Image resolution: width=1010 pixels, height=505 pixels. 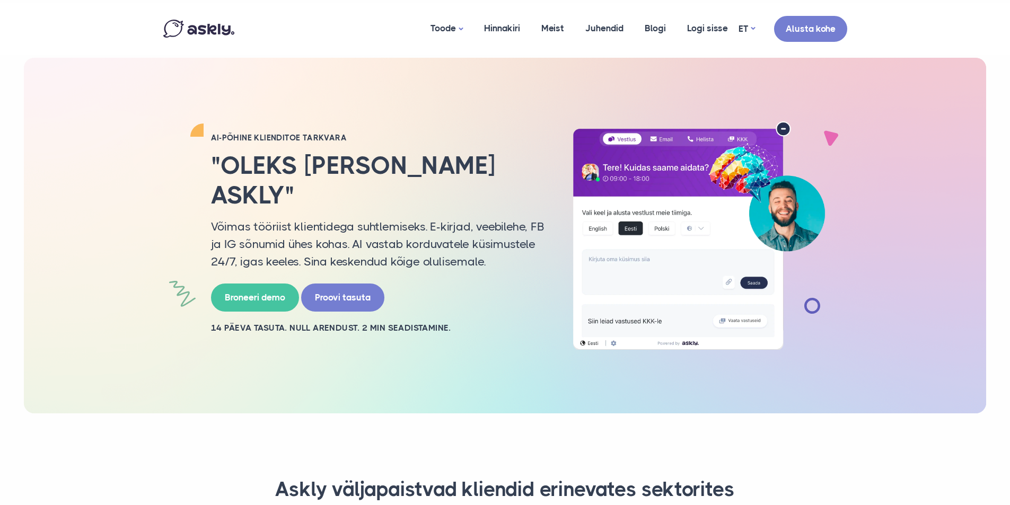 What do you see at coordinates (378, 138) in the screenshot?
I see `h2: AI-PÕHINE KLIENDITOE TARKVARA` at bounding box center [378, 138].